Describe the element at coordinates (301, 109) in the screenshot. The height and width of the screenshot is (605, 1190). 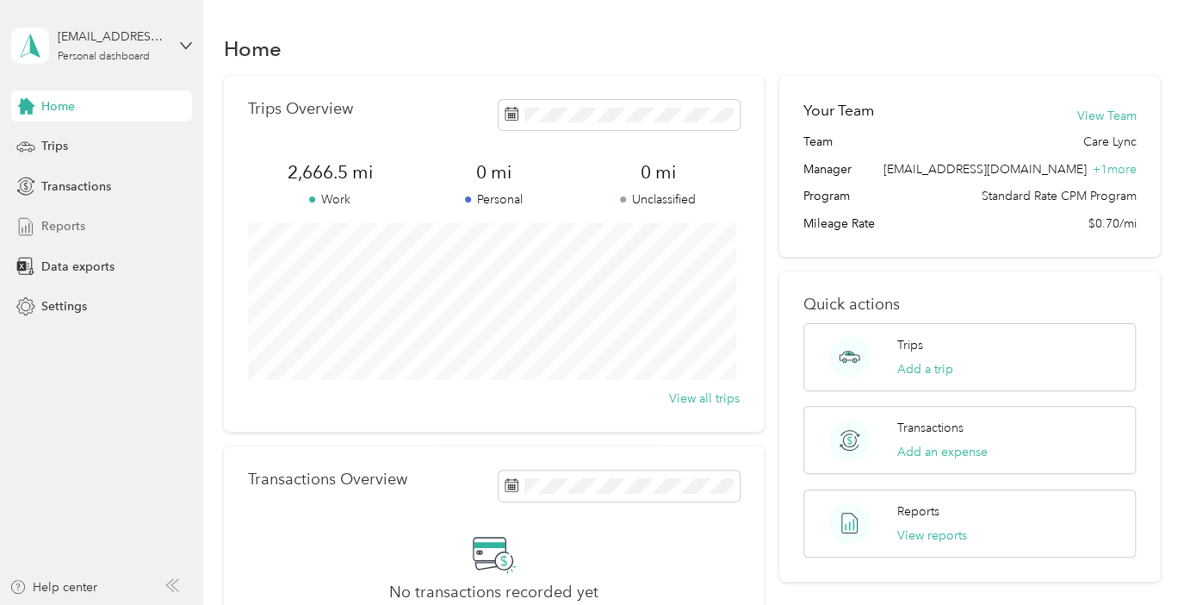
I see `p: Trips Overview` at that location.